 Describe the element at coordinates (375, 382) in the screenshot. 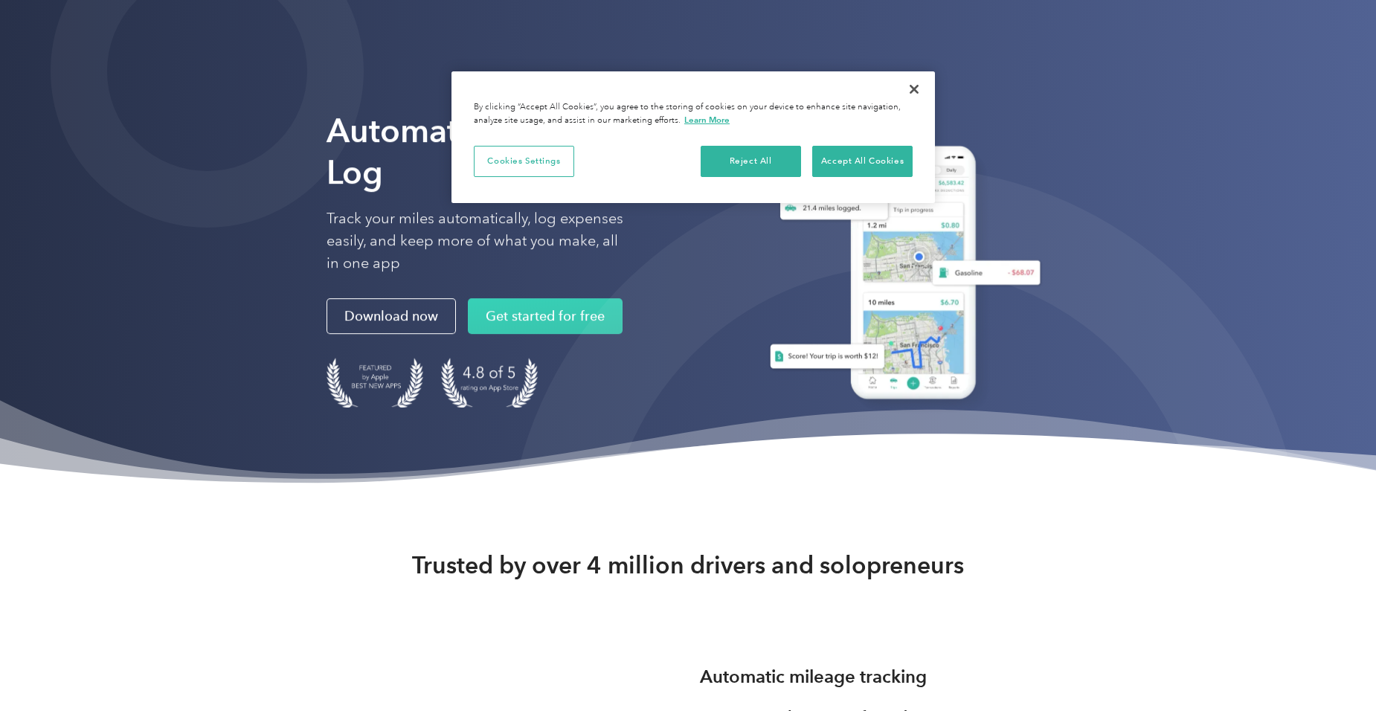

I see `img: Badge for Featured by Apple Best New Apps` at that location.